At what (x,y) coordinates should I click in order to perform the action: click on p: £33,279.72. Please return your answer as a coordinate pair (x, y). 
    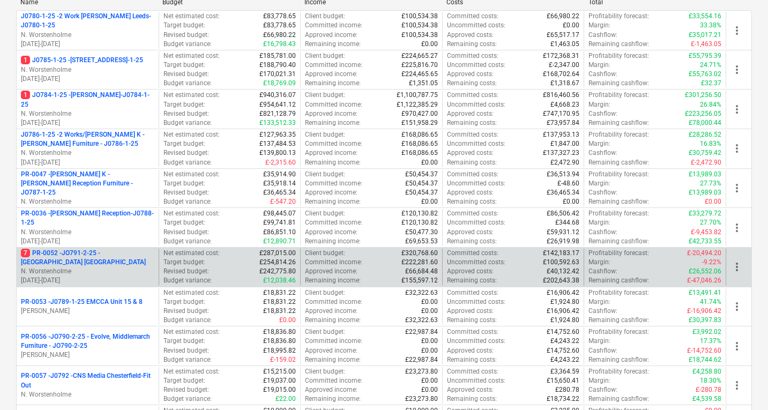
    Looking at the image, I should click on (705, 213).